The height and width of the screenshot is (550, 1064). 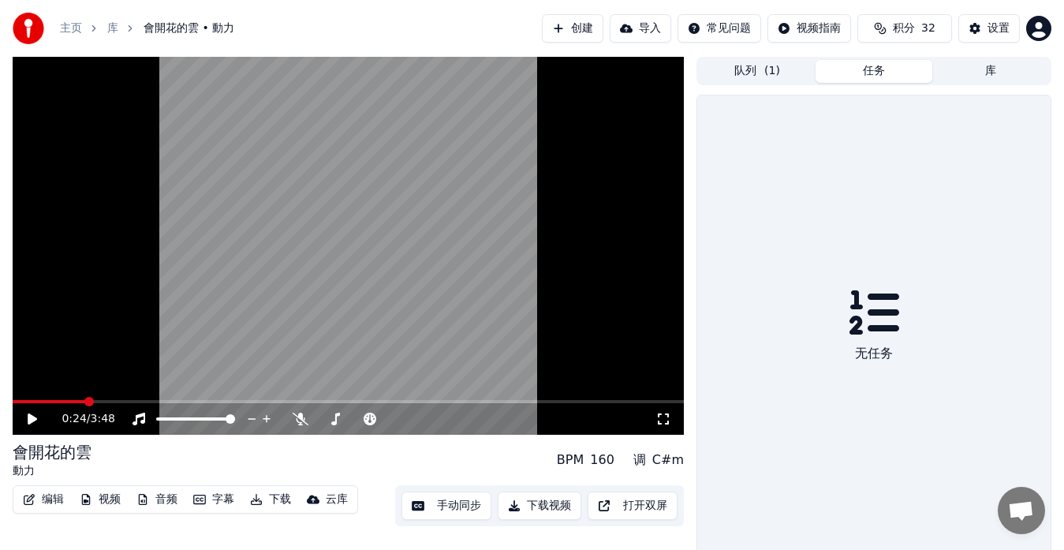 I want to click on div: 160, so click(x=602, y=460).